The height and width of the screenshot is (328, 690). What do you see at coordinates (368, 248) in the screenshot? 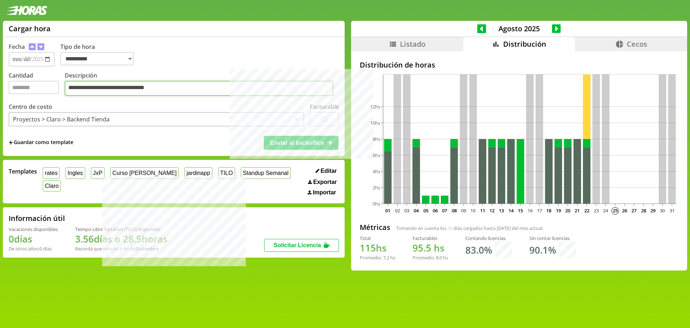
I see `span: 115` at bounding box center [368, 248].